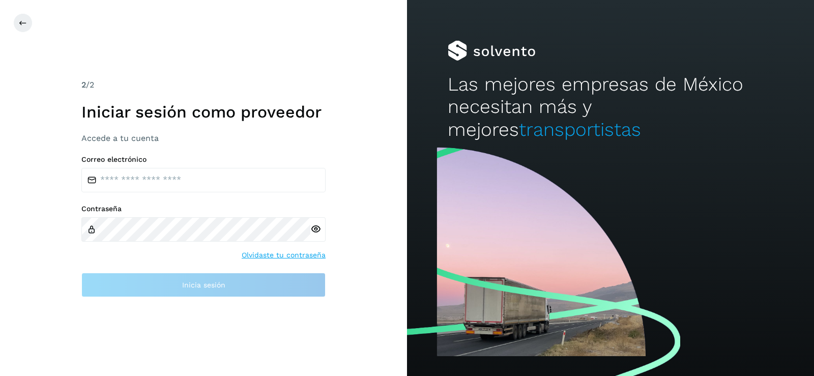 The width and height of the screenshot is (814, 376). Describe the element at coordinates (203, 85) in the screenshot. I see `div: /2` at that location.